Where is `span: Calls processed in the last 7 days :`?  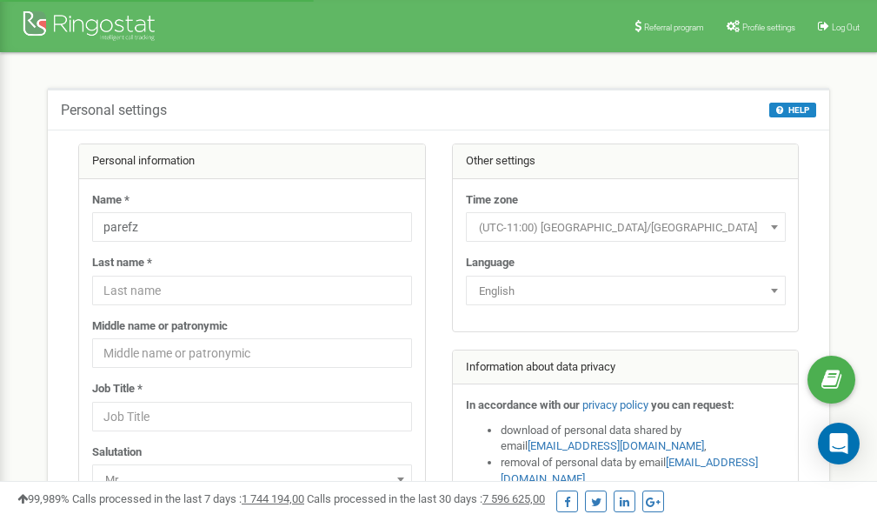 span: Calls processed in the last 7 days : is located at coordinates (188, 498).